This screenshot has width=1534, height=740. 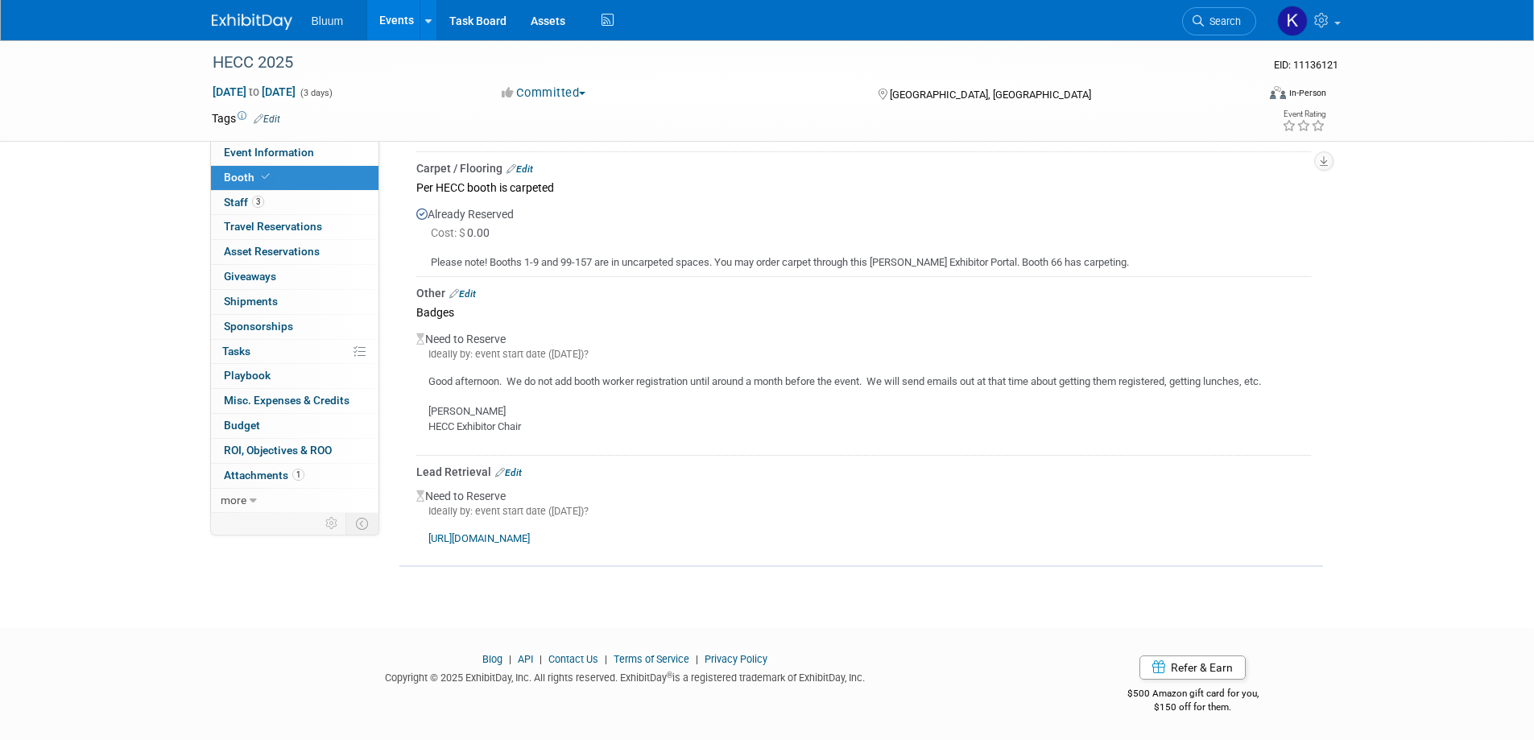 What do you see at coordinates (252, 22) in the screenshot?
I see `img: ExhibitDay` at bounding box center [252, 22].